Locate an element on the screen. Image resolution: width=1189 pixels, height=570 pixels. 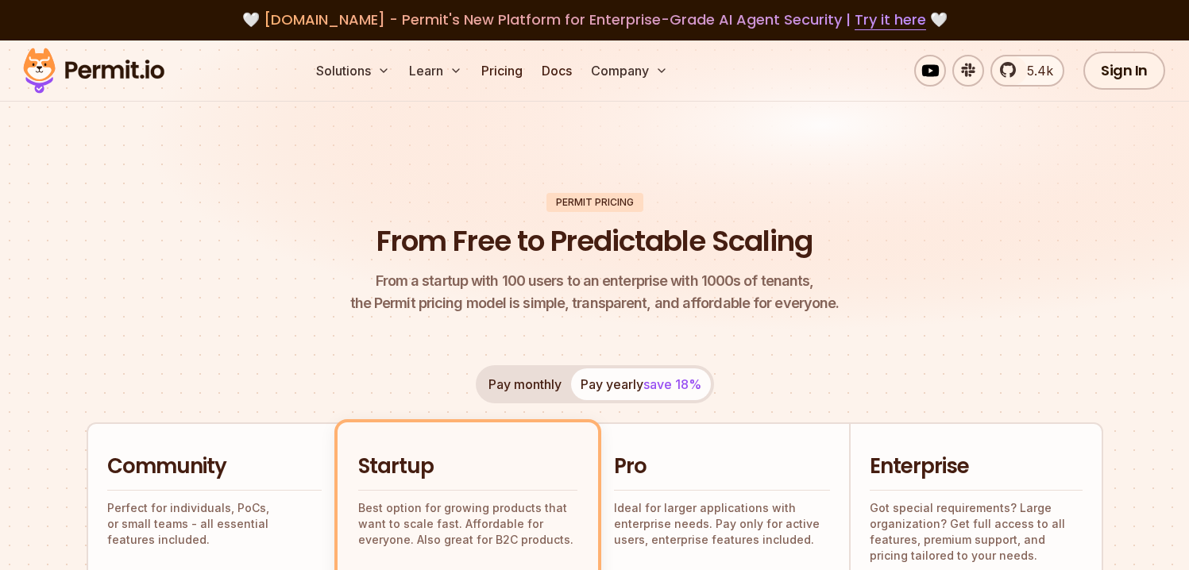
span: 5.4k is located at coordinates (1035, 71).